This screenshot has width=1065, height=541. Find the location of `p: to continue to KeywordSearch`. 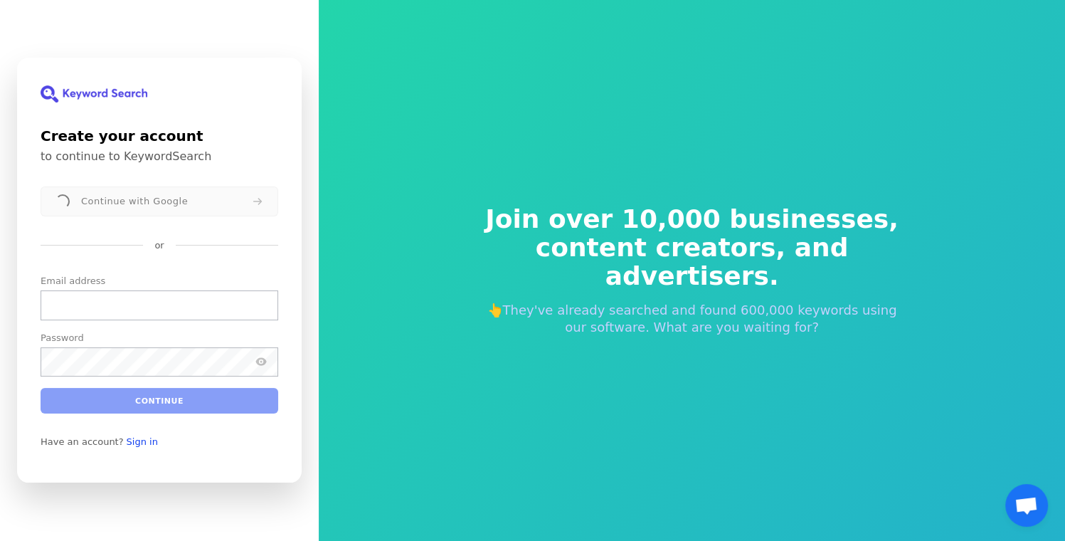

p: to continue to KeywordSearch is located at coordinates (159, 156).